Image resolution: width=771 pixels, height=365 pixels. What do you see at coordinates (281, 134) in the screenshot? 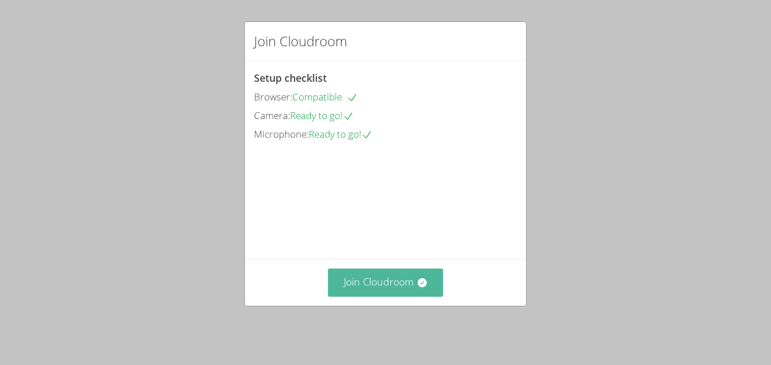
I see `span: Microphone:` at bounding box center [281, 134].